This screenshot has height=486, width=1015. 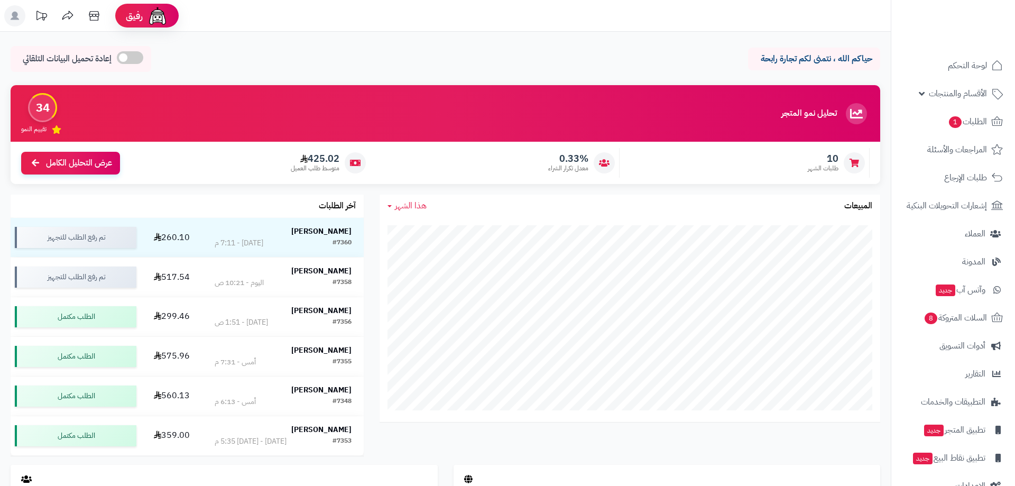 What do you see at coordinates (953, 430) in the screenshot?
I see `a: تطبيق المتجرجديد` at bounding box center [953, 430].